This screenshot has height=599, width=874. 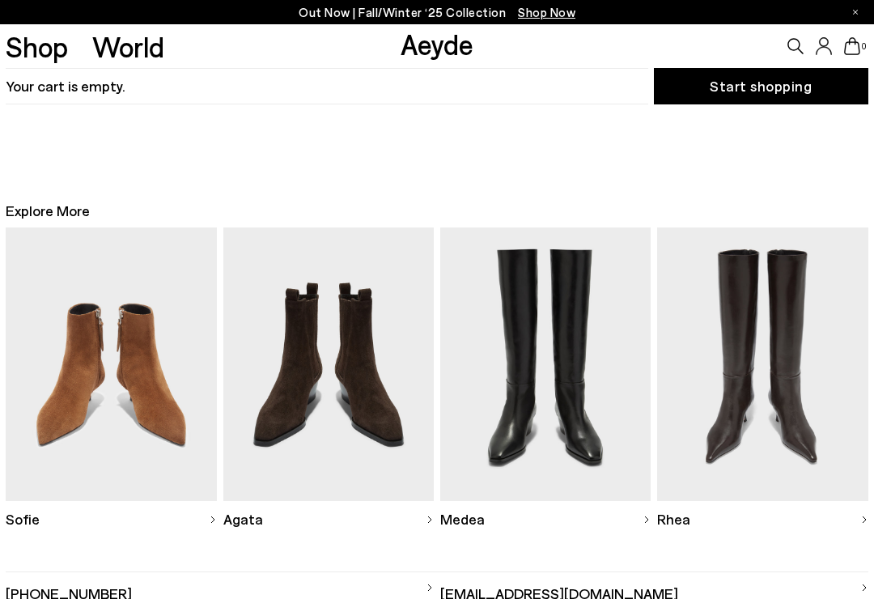 What do you see at coordinates (763, 519) in the screenshot?
I see `a: Rhea` at bounding box center [763, 519].